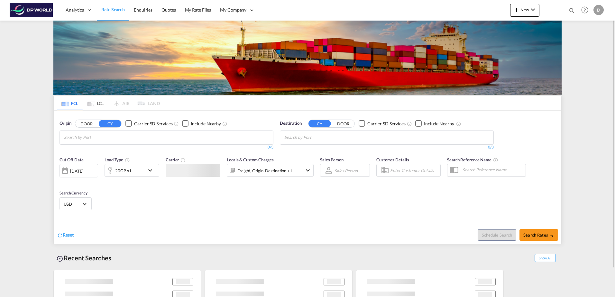 The height and width of the screenshot is (297, 615). What do you see at coordinates (552, 236) in the screenshot?
I see `md-icon: icon-arrow-right` at bounding box center [552, 236].